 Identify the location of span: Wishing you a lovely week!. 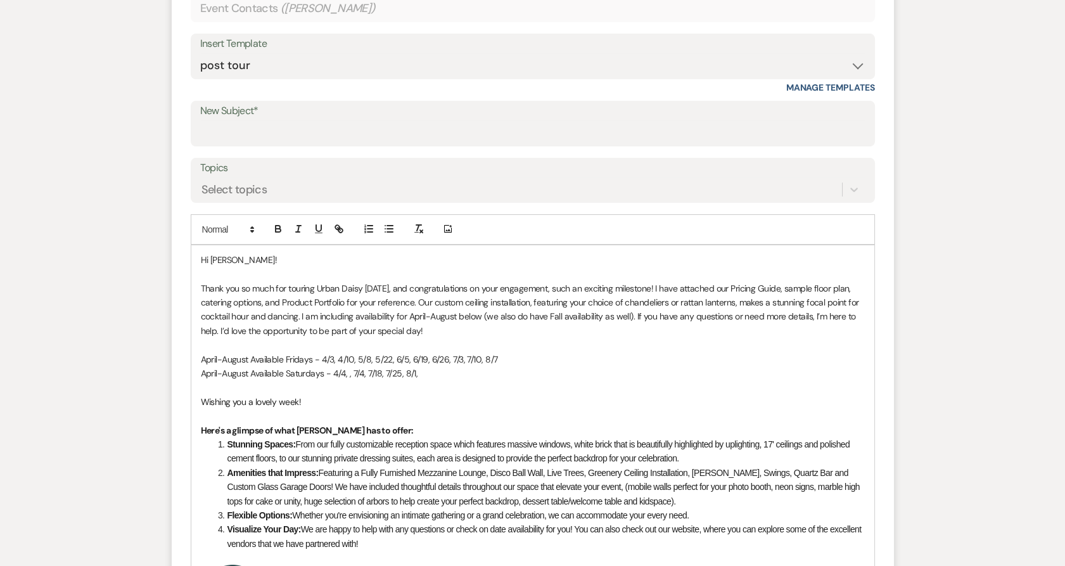
(251, 402).